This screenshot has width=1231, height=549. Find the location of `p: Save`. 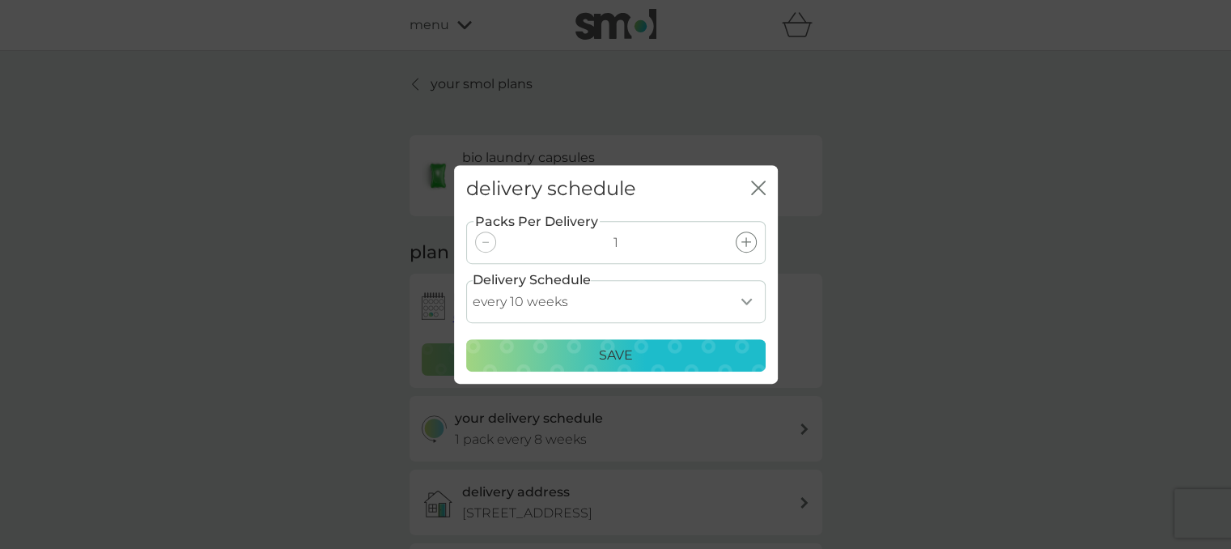

p: Save is located at coordinates (616, 355).